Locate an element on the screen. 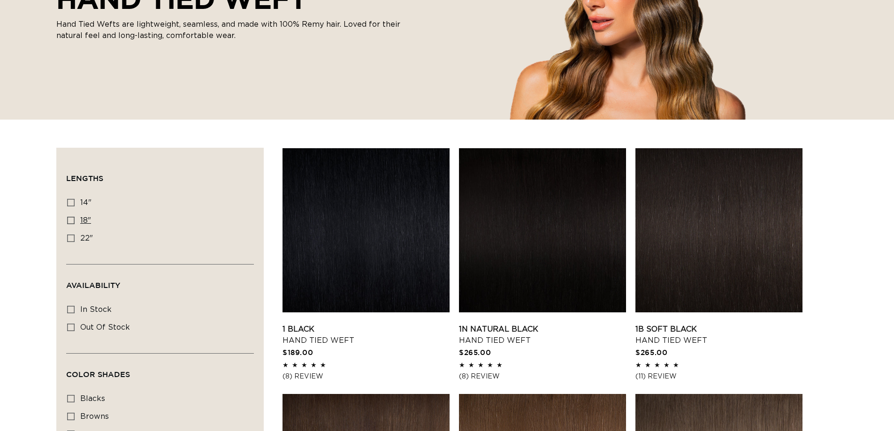 The image size is (894, 431). span: Lengths is located at coordinates (84, 178).